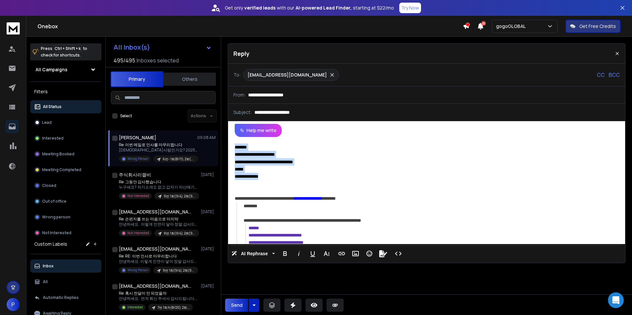 This screenshot has width=632, height=315. I want to click on h3: Filters, so click(66, 92).